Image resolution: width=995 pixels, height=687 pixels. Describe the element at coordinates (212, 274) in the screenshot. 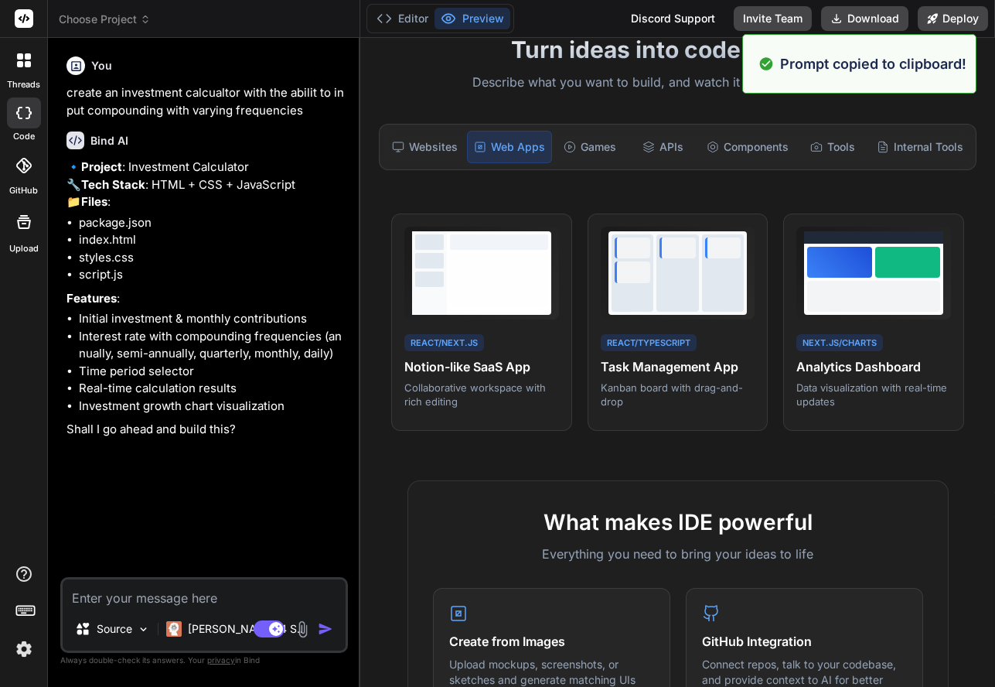

I see `li: script.js` at that location.